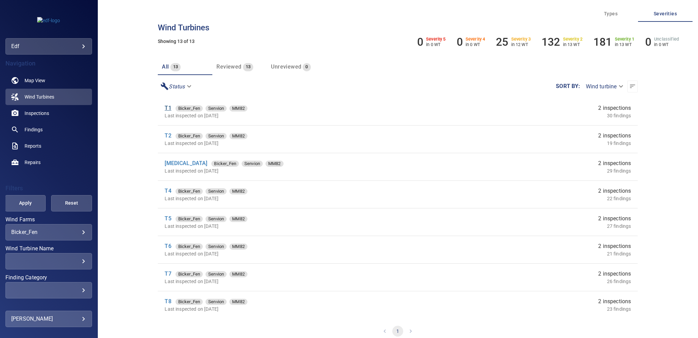 This screenshot has height=338, width=698. Describe the element at coordinates (71, 203) in the screenshot. I see `button: Reset` at that location.